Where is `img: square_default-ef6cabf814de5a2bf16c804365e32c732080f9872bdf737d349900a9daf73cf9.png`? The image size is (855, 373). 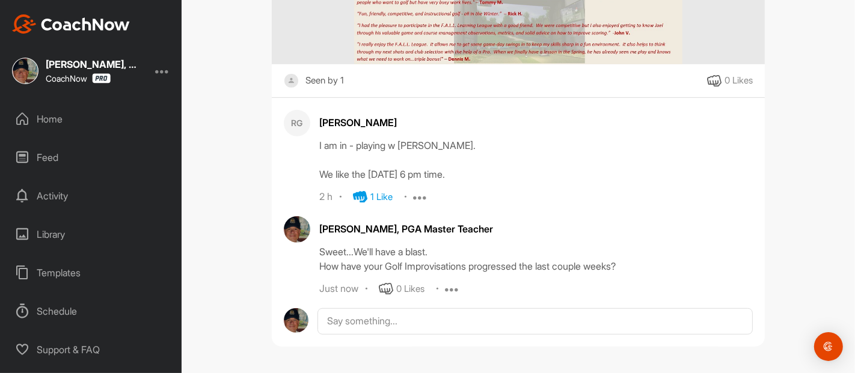
img: square_default-ef6cabf814de5a2bf16c804365e32c732080f9872bdf737d349900a9daf73cf9.png is located at coordinates (291, 81).